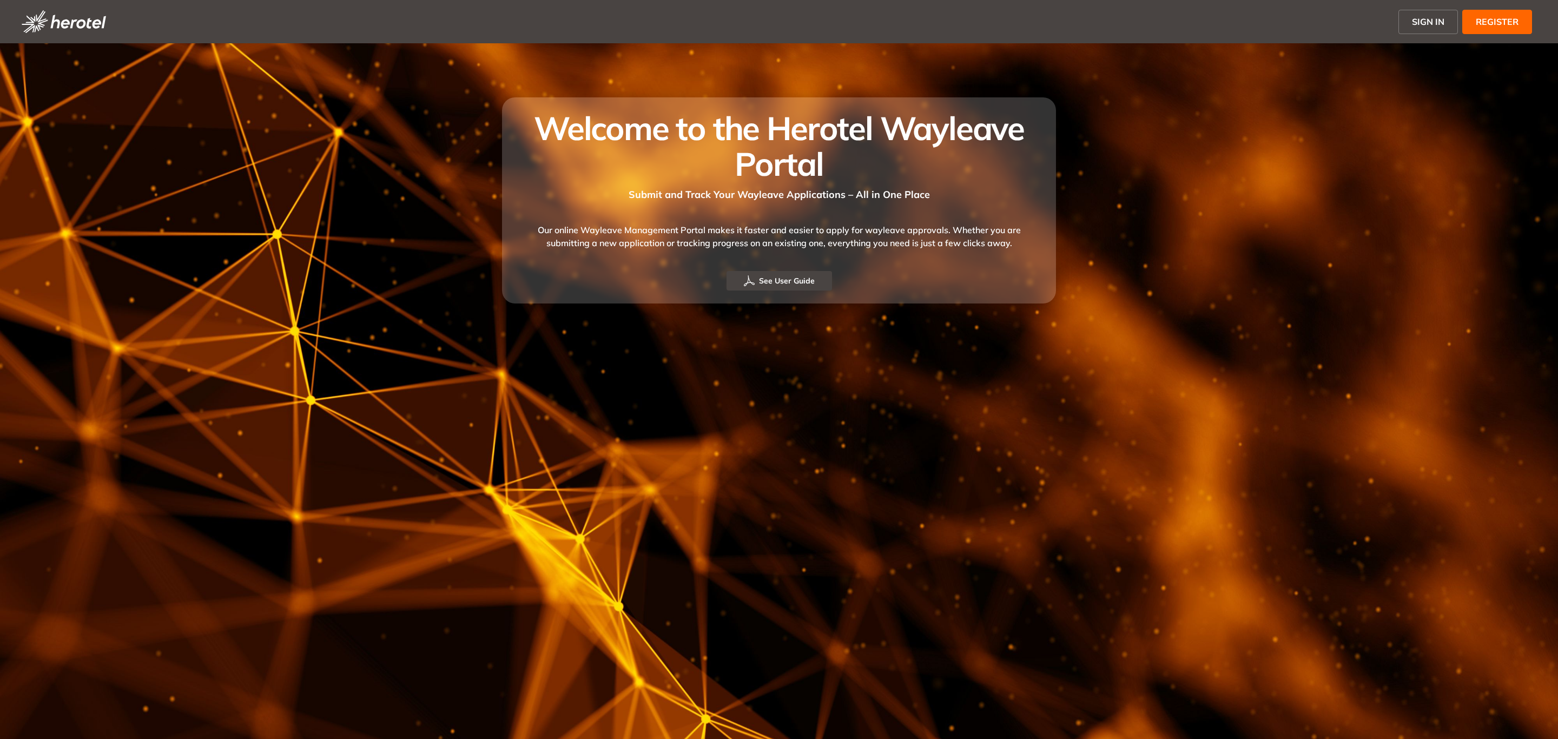 The height and width of the screenshot is (739, 1558). I want to click on span: REGISTER, so click(1497, 22).